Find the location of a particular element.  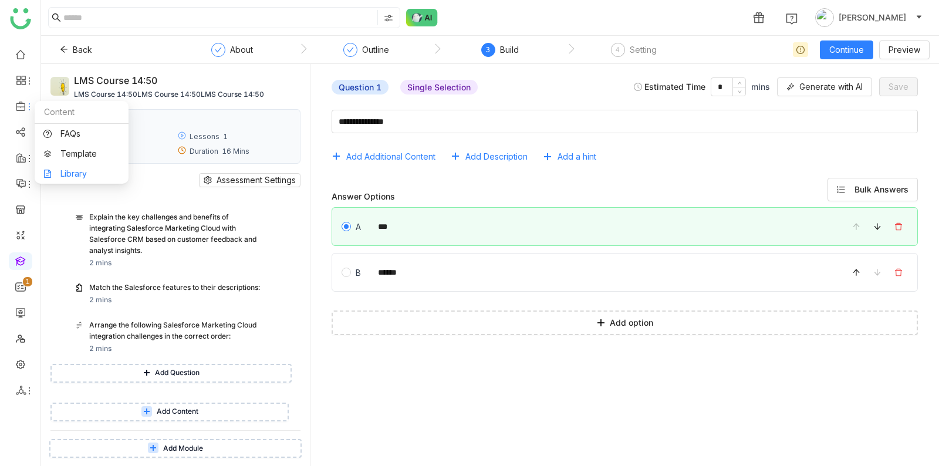

span: Generate with AI is located at coordinates (831, 87).